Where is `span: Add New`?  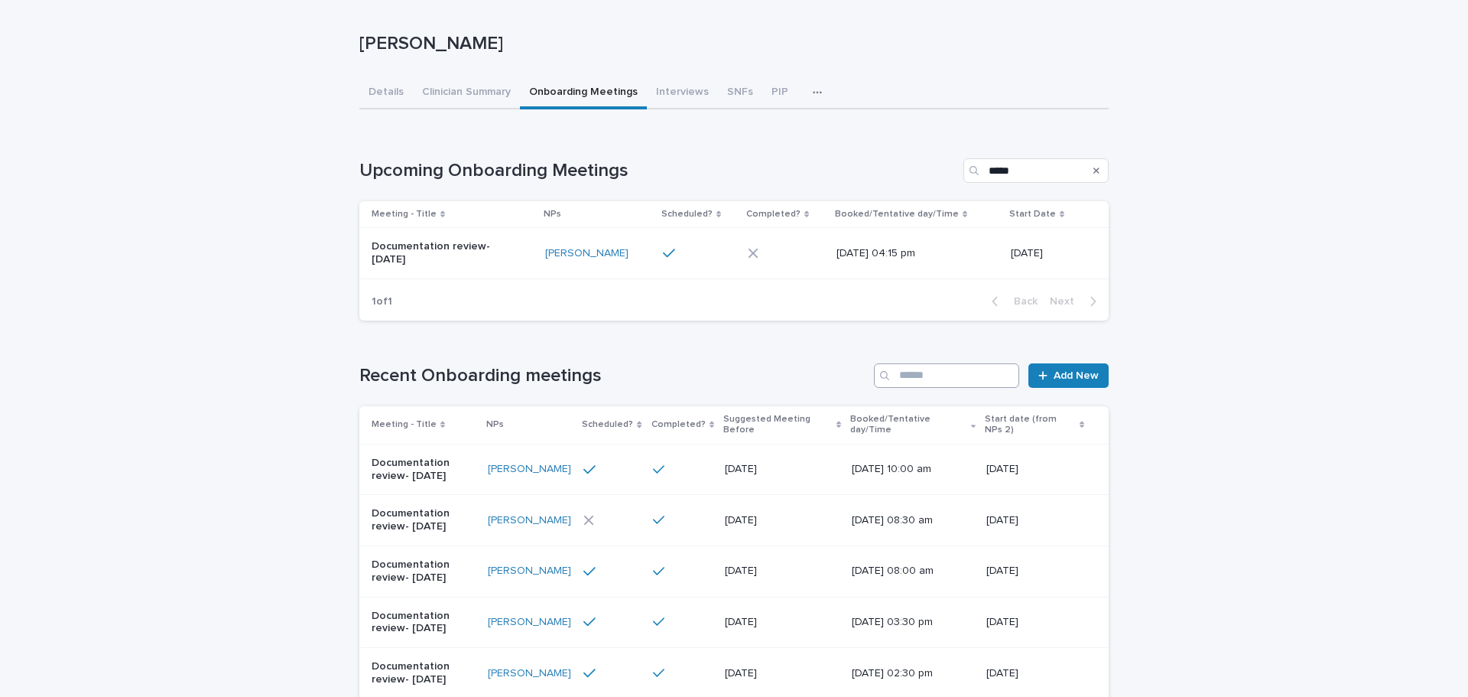
span: Add New is located at coordinates (1076, 375).